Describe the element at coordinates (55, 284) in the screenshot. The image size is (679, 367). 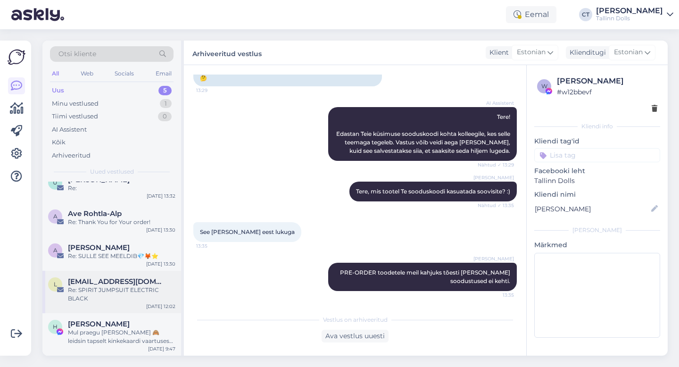
I see `span: l` at that location.